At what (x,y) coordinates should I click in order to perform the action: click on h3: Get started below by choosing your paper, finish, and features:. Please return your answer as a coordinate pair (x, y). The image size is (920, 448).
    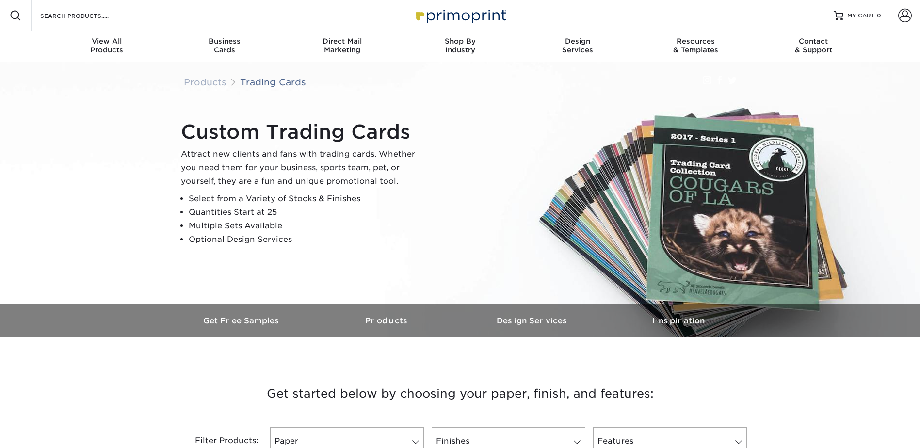
    Looking at the image, I should click on (460, 394).